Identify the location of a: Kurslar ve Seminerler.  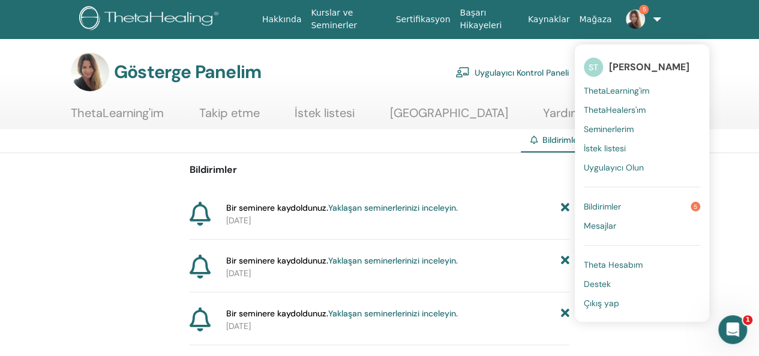
(348, 19).